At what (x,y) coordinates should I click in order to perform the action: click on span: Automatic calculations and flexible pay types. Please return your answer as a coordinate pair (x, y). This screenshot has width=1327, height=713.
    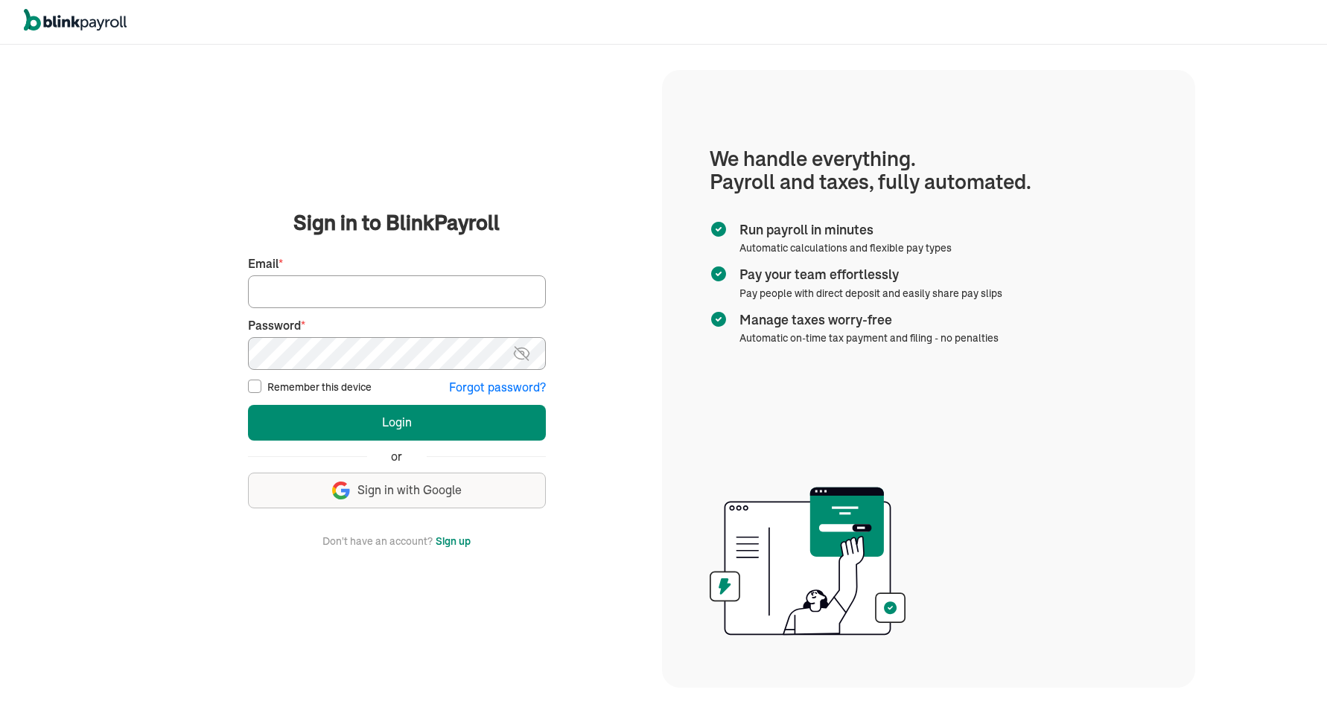
    Looking at the image, I should click on (845, 248).